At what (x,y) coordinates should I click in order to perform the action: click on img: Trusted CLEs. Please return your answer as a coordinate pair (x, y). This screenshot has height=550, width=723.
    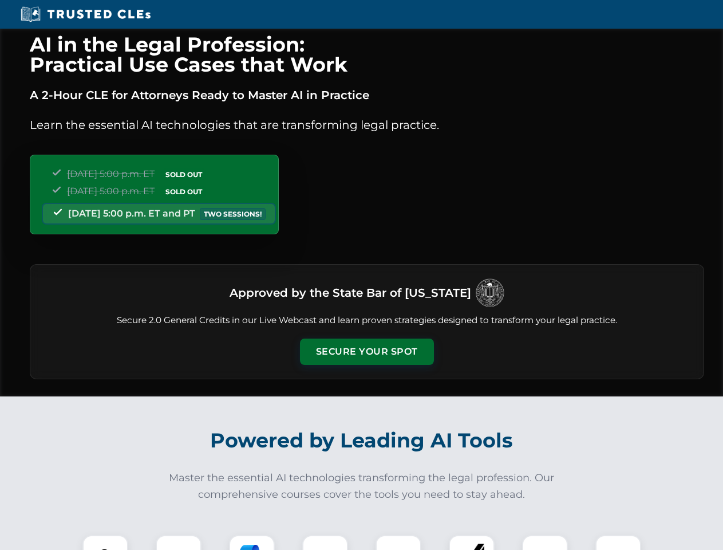
    Looking at the image, I should click on (85, 14).